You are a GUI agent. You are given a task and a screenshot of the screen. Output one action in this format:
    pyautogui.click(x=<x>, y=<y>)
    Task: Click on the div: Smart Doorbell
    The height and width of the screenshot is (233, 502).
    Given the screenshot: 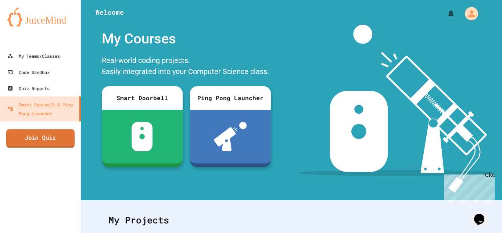 What is the action you would take?
    pyautogui.click(x=142, y=98)
    